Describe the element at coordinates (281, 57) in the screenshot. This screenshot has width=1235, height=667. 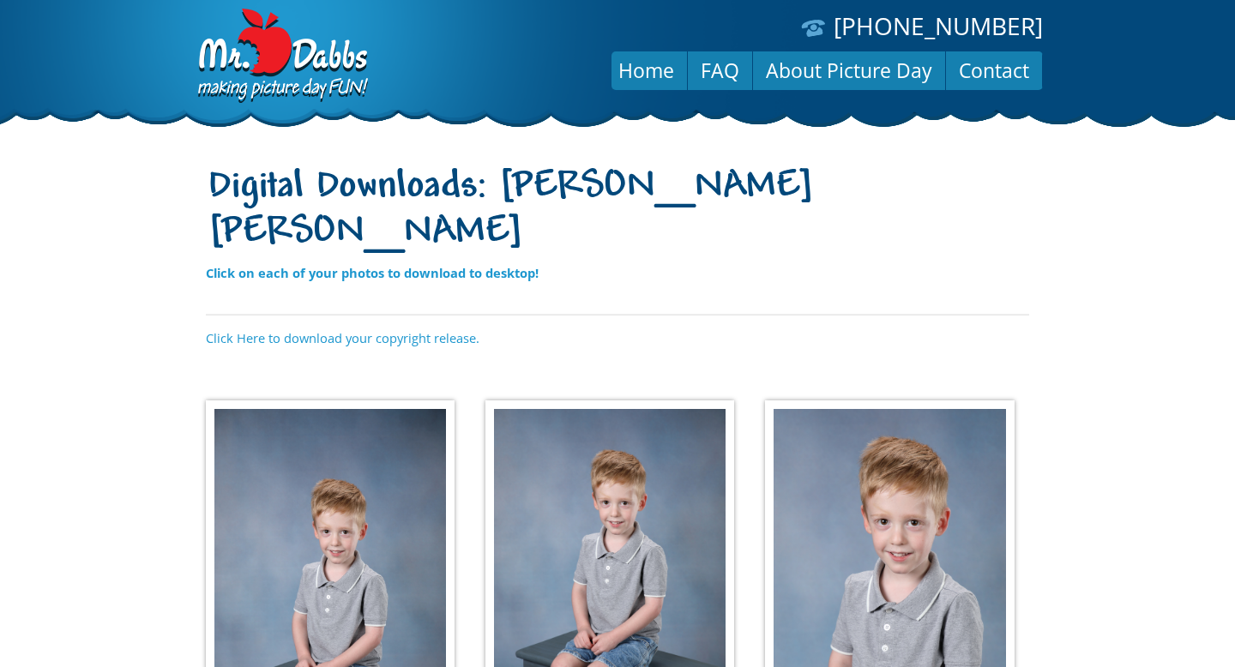
I see `img: Dabbs Company` at that location.